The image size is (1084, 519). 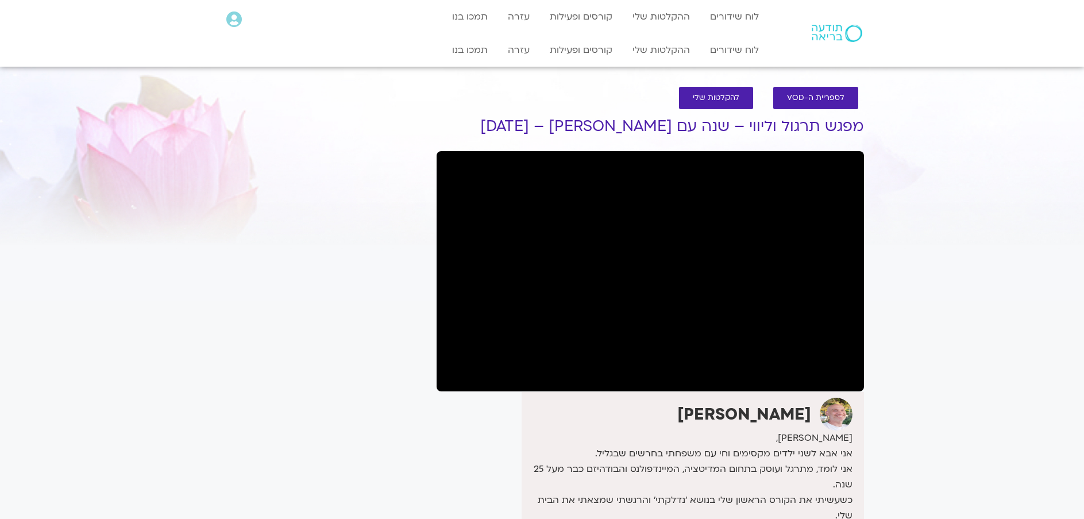 What do you see at coordinates (716, 98) in the screenshot?
I see `a: להקלטות שלי` at bounding box center [716, 98].